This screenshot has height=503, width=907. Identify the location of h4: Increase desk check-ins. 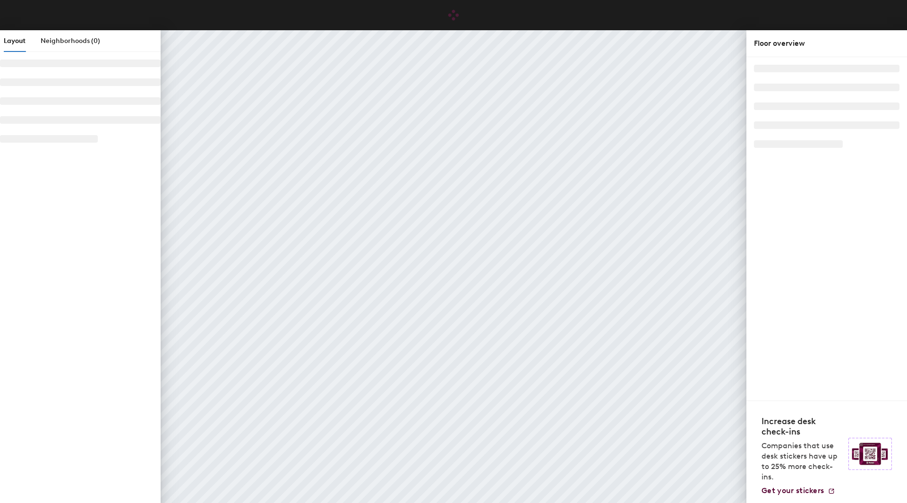
(802, 427).